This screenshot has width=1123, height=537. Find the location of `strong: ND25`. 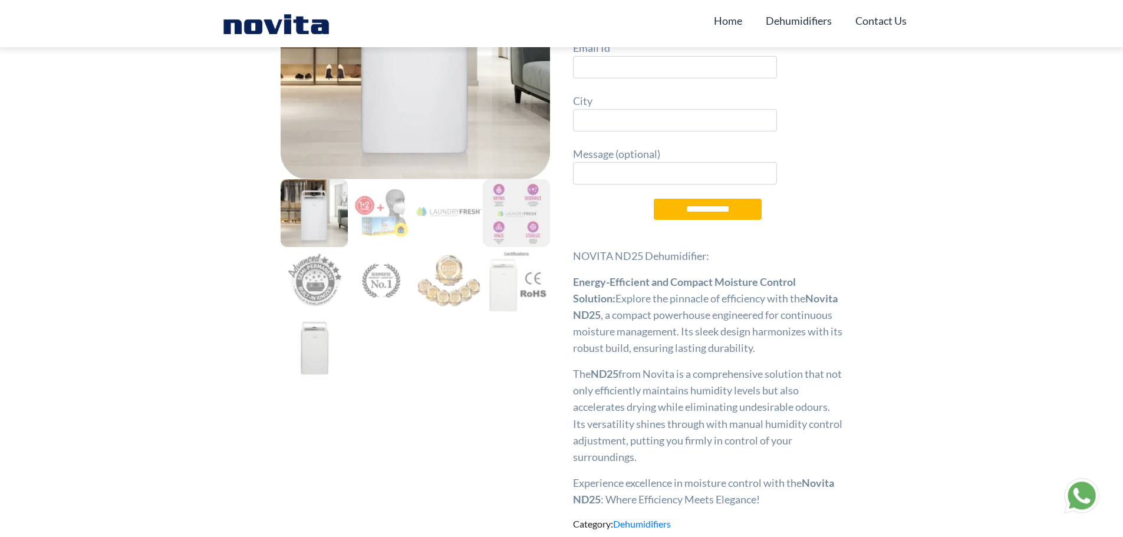

strong: ND25 is located at coordinates (604, 374).